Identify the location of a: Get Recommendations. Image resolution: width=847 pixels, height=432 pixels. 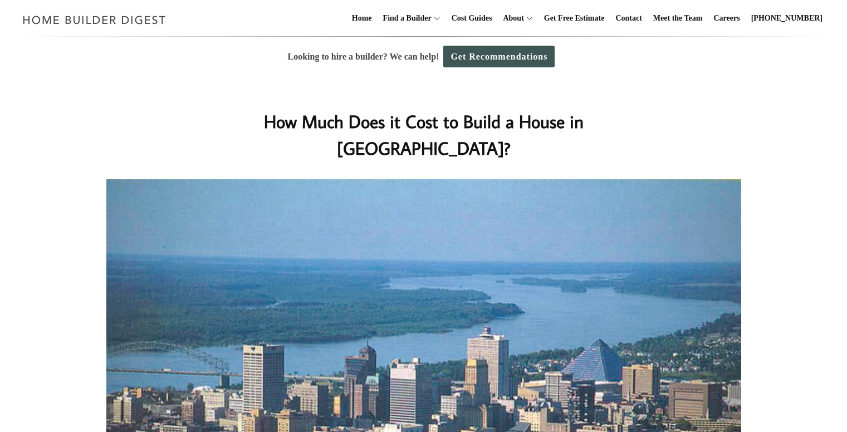
(499, 56).